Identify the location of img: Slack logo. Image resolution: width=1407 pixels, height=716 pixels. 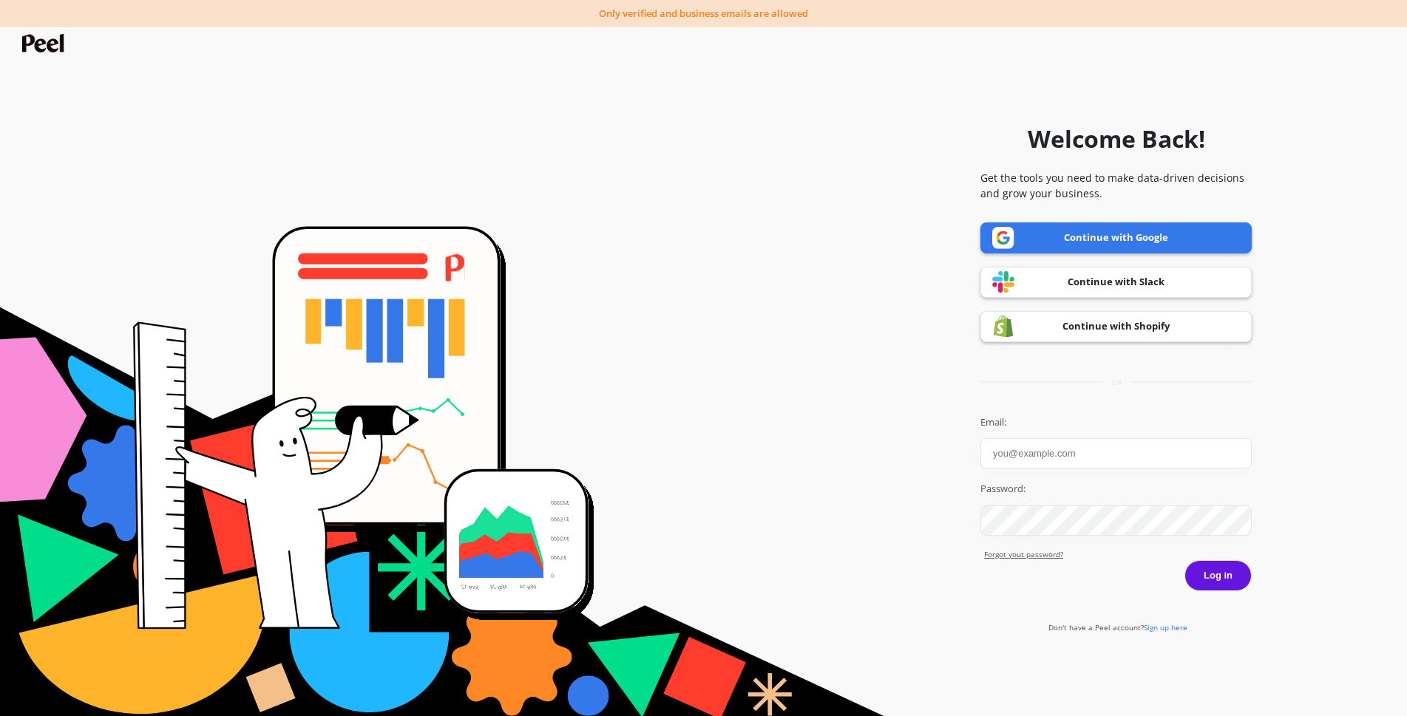
(1003, 282).